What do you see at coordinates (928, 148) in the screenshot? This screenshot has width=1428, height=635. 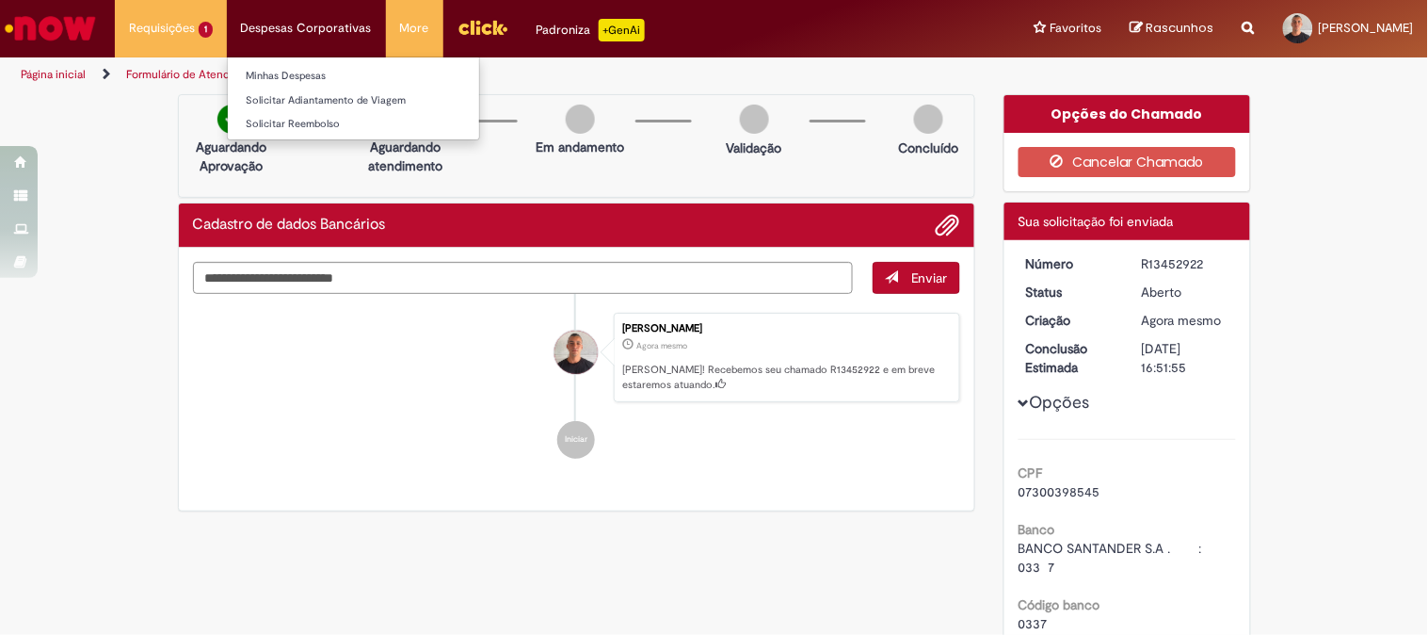 I see `p: Concluído` at bounding box center [928, 148].